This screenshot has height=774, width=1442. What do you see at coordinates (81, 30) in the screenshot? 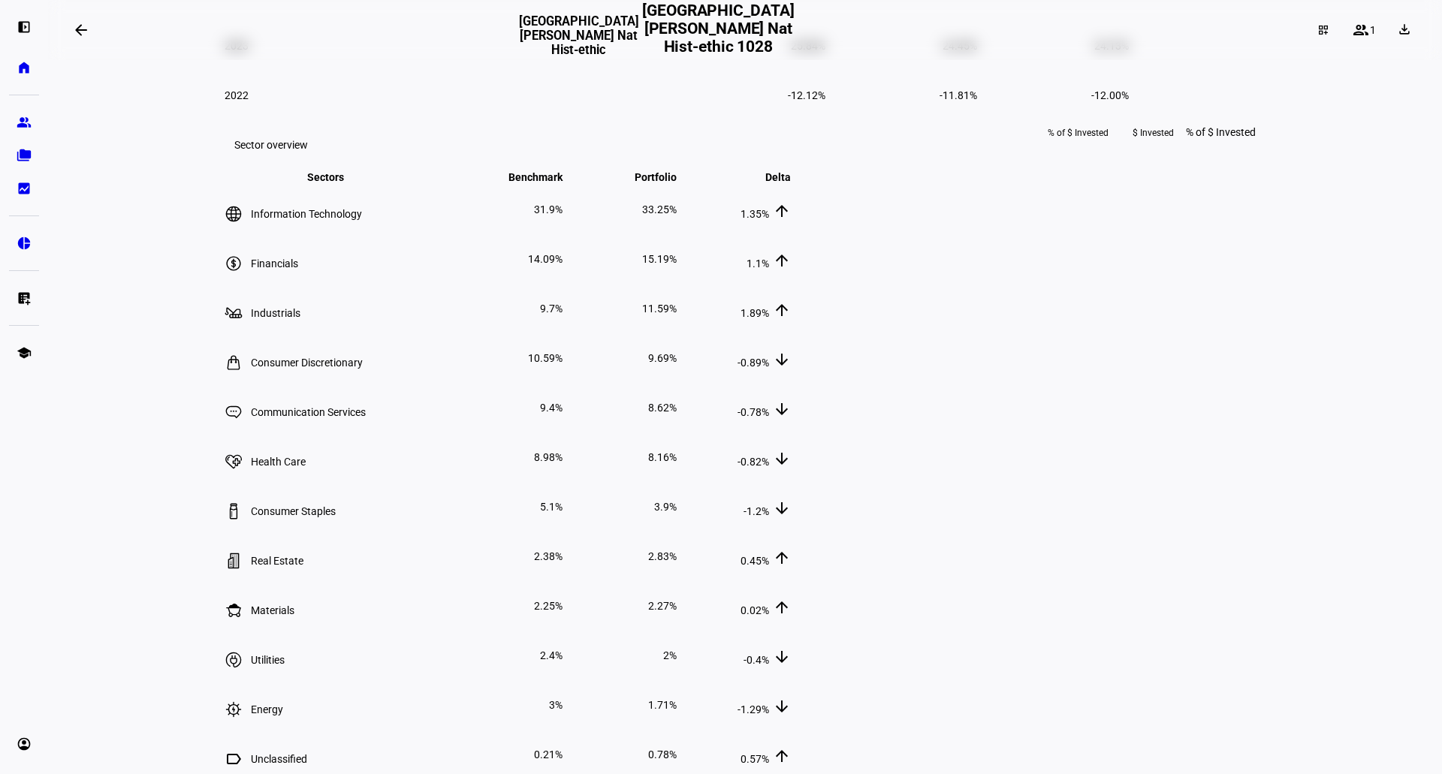
I see `mat-icon: arrow_backwards` at bounding box center [81, 30].